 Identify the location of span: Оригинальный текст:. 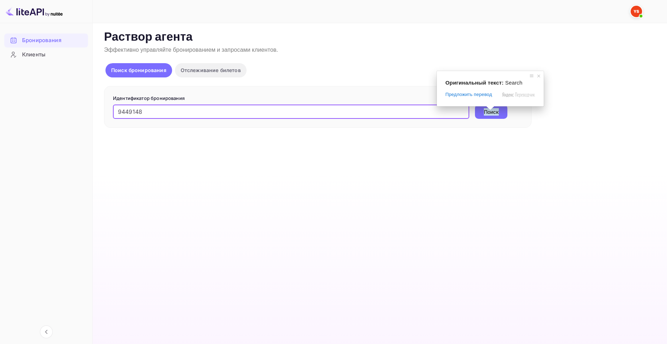
(474, 82).